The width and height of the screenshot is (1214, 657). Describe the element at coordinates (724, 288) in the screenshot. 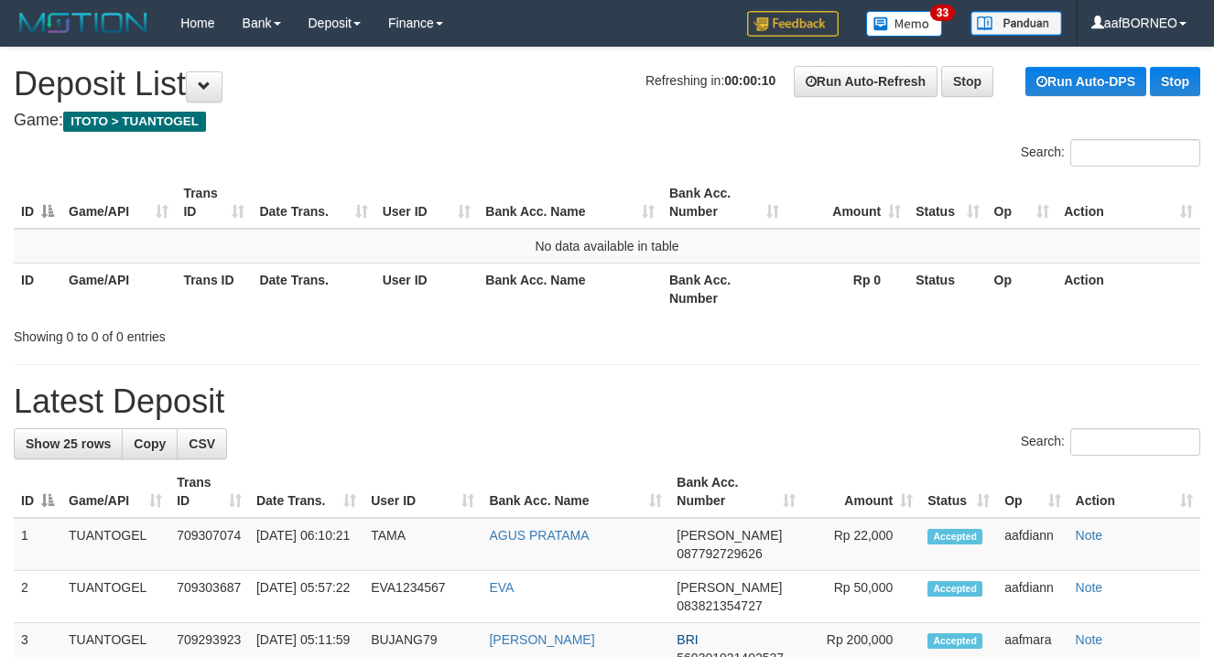

I see `th: Bank Acc. Number` at that location.